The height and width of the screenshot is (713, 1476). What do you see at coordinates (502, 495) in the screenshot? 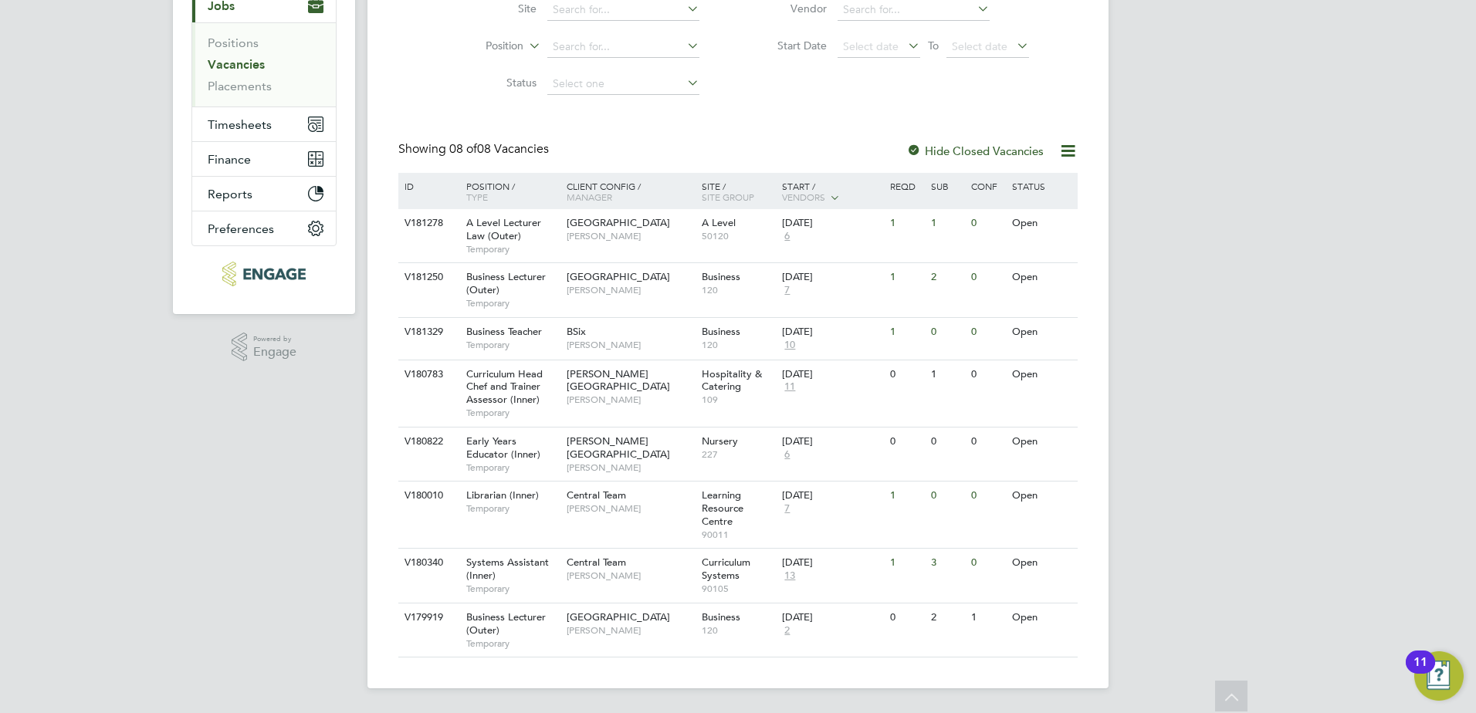
I see `span: Librarian (Inner)` at bounding box center [502, 495].